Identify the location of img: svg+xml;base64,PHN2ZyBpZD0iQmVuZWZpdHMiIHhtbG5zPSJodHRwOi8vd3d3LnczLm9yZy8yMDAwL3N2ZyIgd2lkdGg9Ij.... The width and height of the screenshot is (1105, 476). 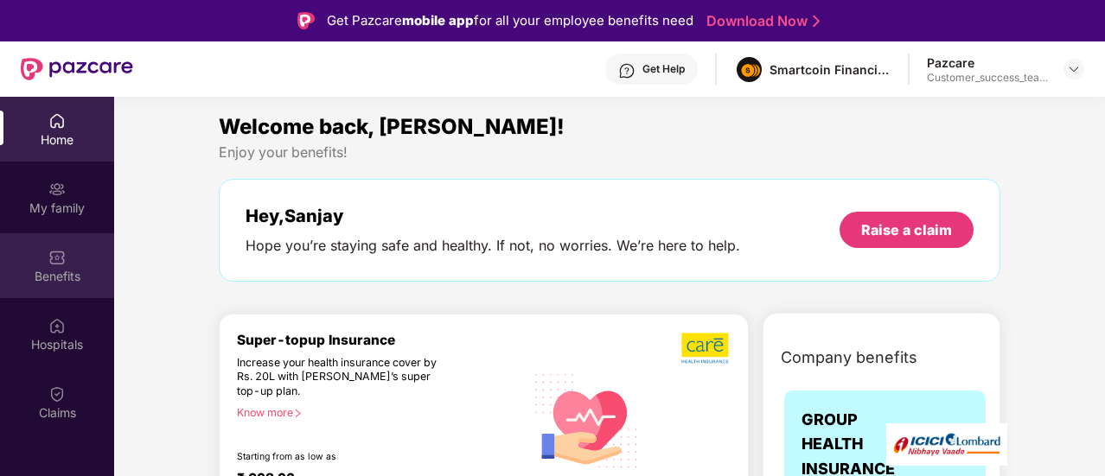
(57, 258).